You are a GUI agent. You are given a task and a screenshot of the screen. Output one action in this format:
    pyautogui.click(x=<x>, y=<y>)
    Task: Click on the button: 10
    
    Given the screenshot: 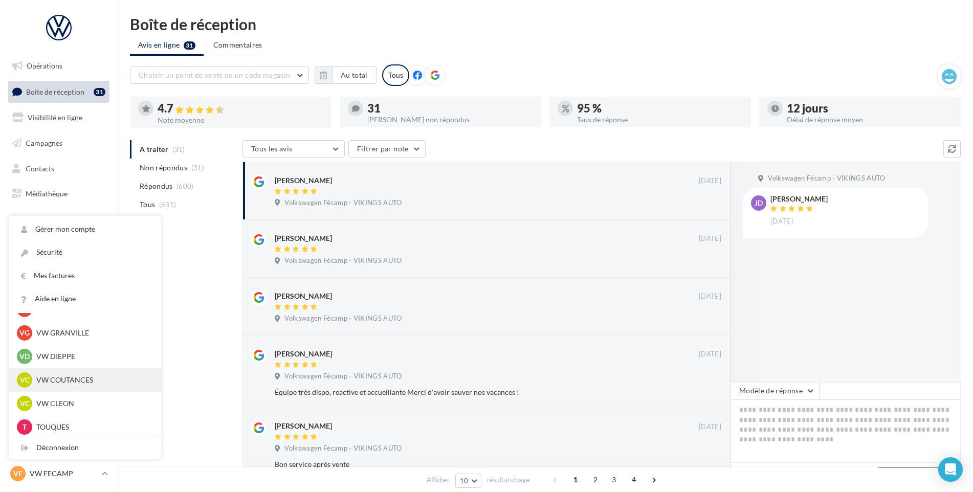 What is the action you would take?
    pyautogui.click(x=468, y=481)
    